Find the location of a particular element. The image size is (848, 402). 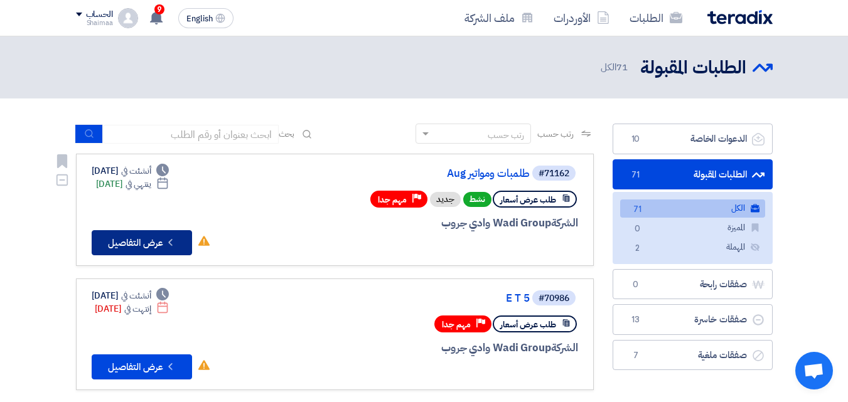

span: 13 is located at coordinates (636, 320).